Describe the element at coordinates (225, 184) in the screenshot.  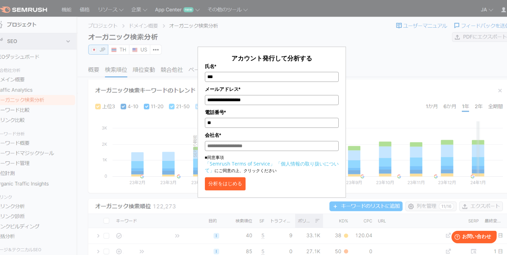
I see `button: 分析をはじめる` at that location.